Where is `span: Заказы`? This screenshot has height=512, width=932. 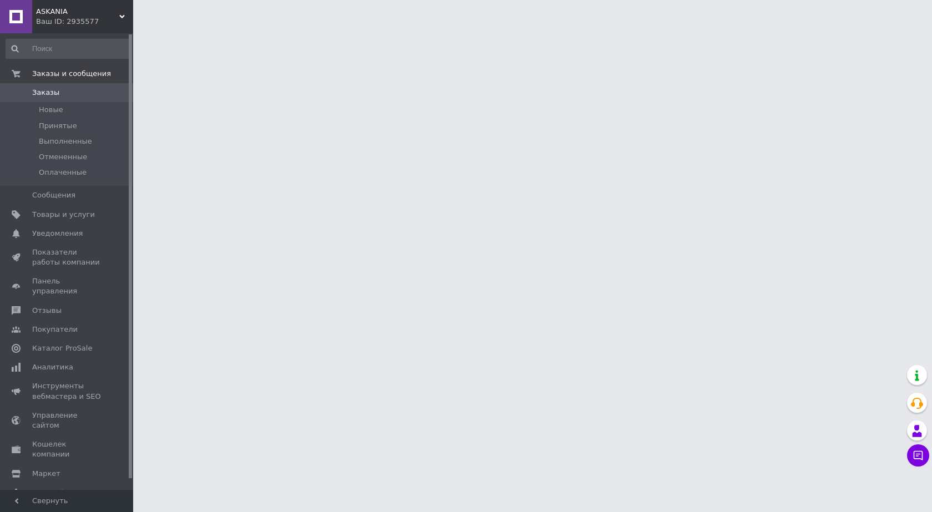 span: Заказы is located at coordinates (45, 93).